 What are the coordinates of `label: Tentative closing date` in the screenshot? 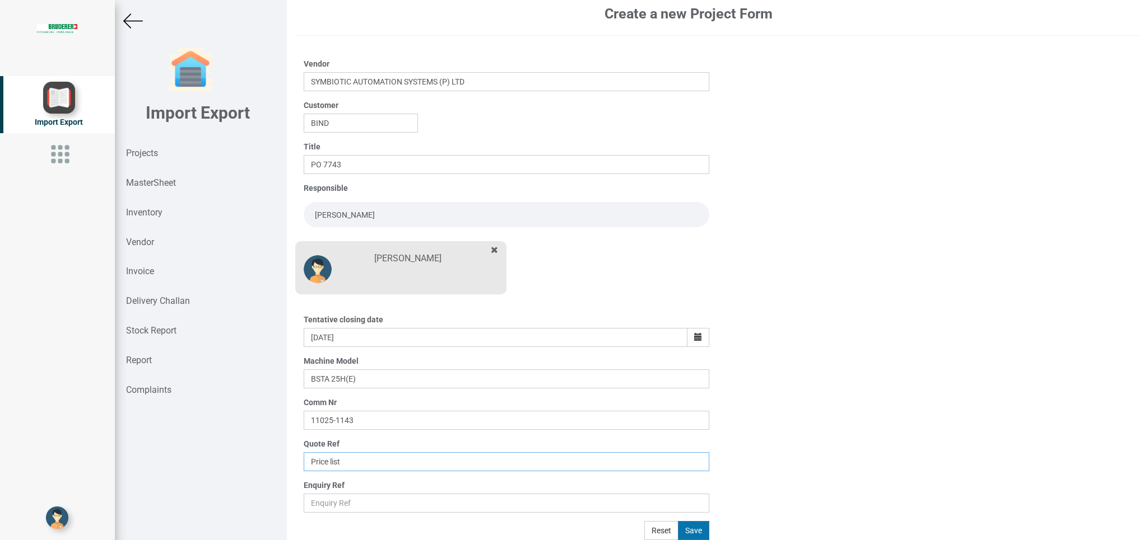 It's located at (343, 320).